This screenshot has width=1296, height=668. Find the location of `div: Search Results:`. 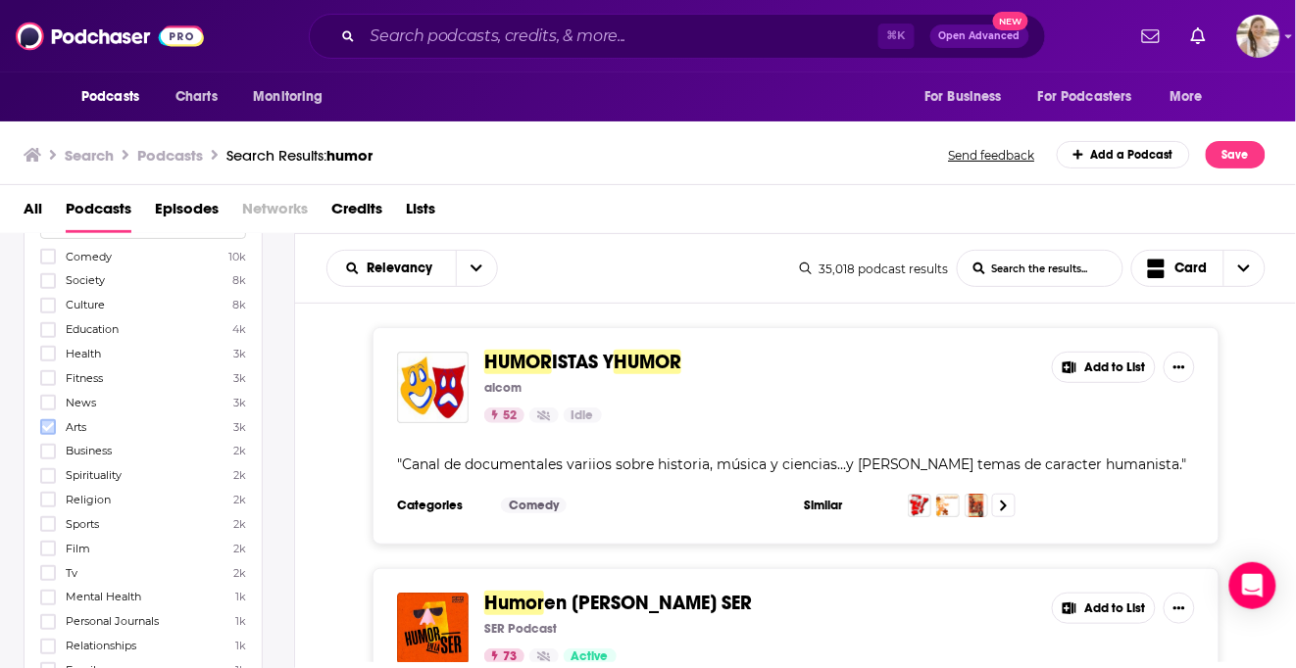

div: Search Results: is located at coordinates (299, 155).